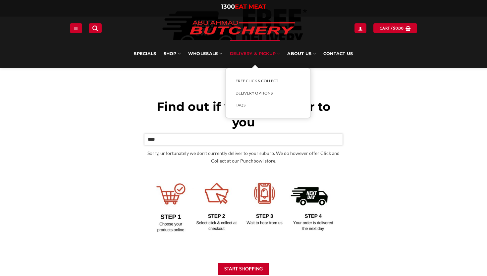 This screenshot has height=276, width=487. What do you see at coordinates (392, 28) in the screenshot?
I see `span: Cart /` at bounding box center [392, 28].